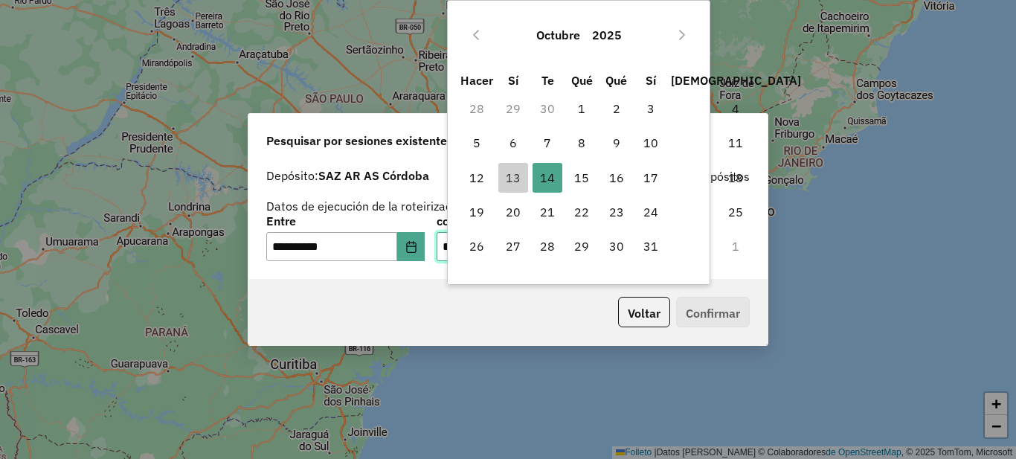  I want to click on td: 17, so click(651, 178).